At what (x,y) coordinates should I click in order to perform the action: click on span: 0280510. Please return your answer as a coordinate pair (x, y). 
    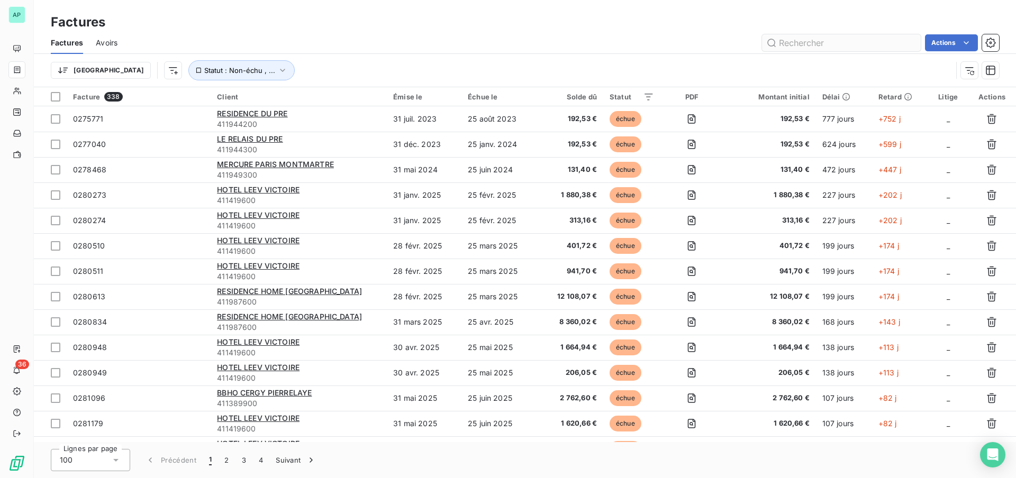
    Looking at the image, I should click on (89, 245).